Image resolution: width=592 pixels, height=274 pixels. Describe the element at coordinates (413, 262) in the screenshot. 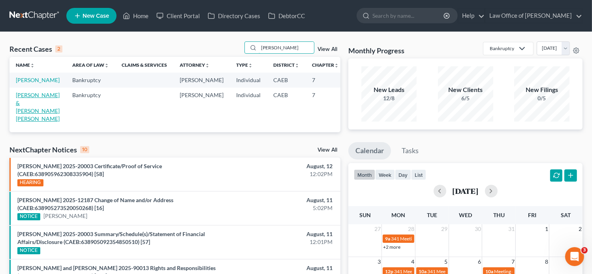

I see `span: 4` at that location.